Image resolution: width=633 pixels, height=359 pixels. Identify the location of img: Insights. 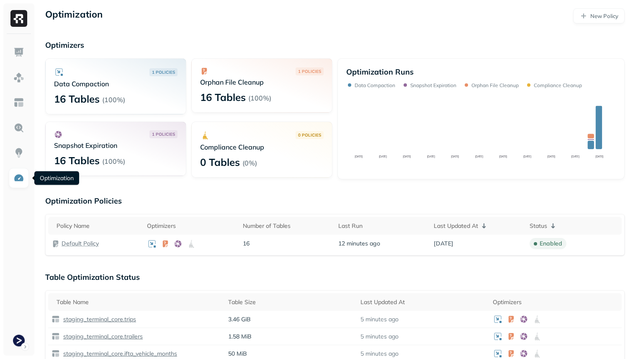
(19, 153).